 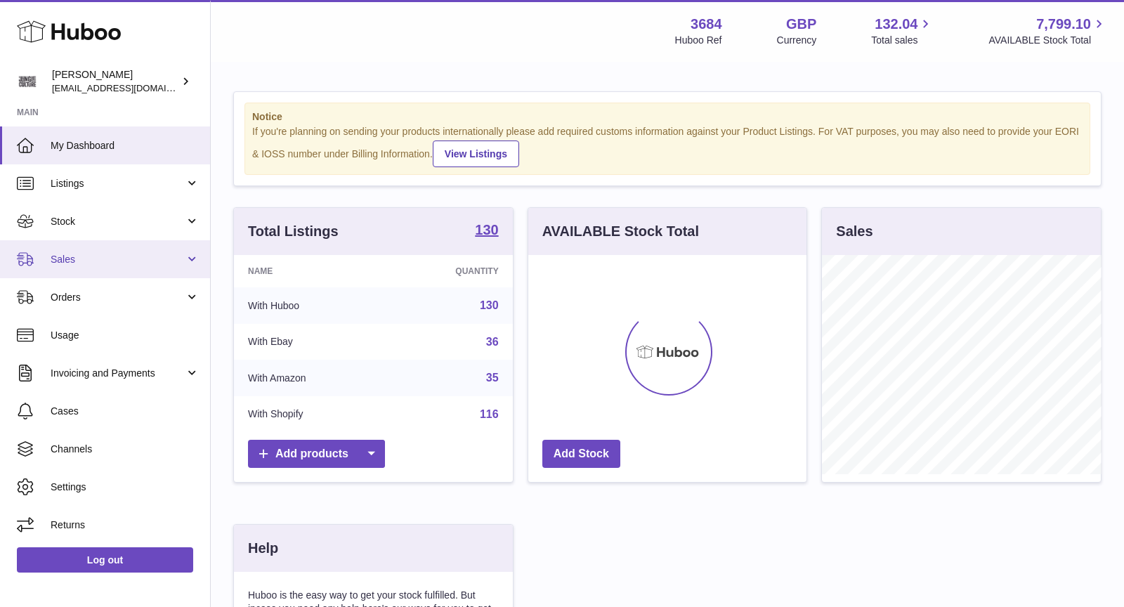 I want to click on td: With Huboo, so click(x=310, y=306).